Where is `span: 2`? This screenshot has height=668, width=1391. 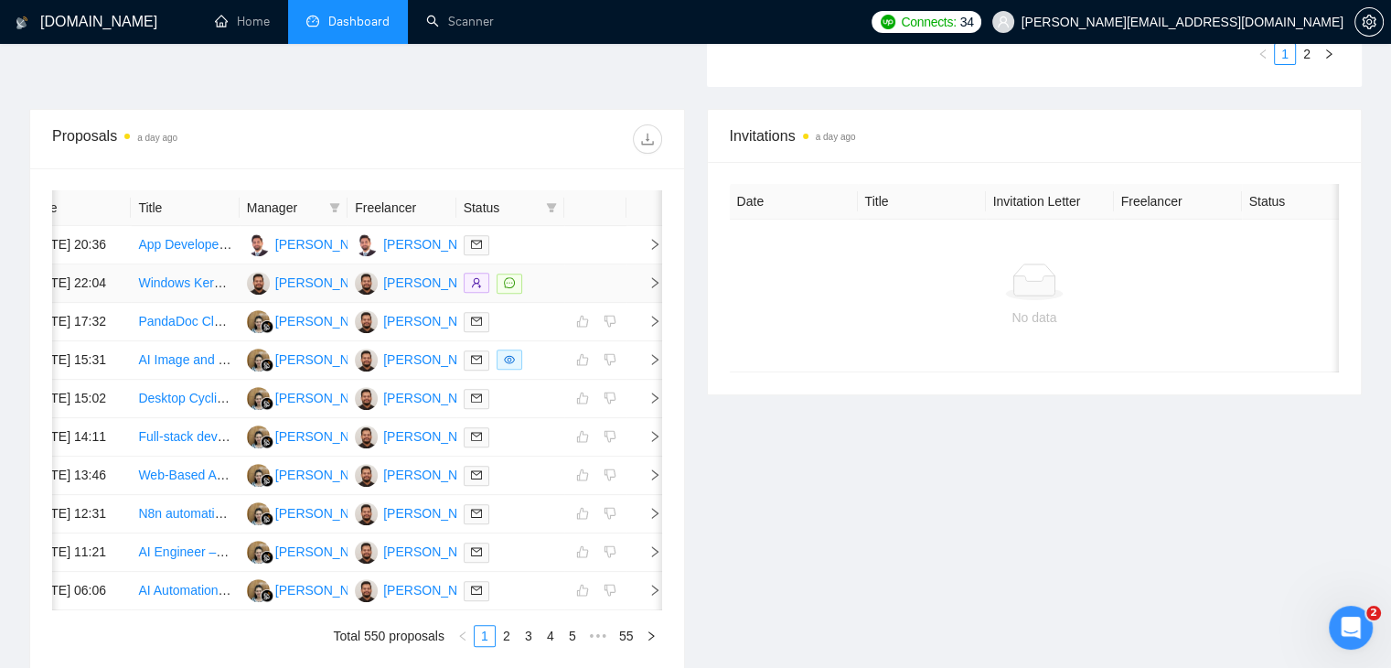
span: 2 is located at coordinates (1374, 613).